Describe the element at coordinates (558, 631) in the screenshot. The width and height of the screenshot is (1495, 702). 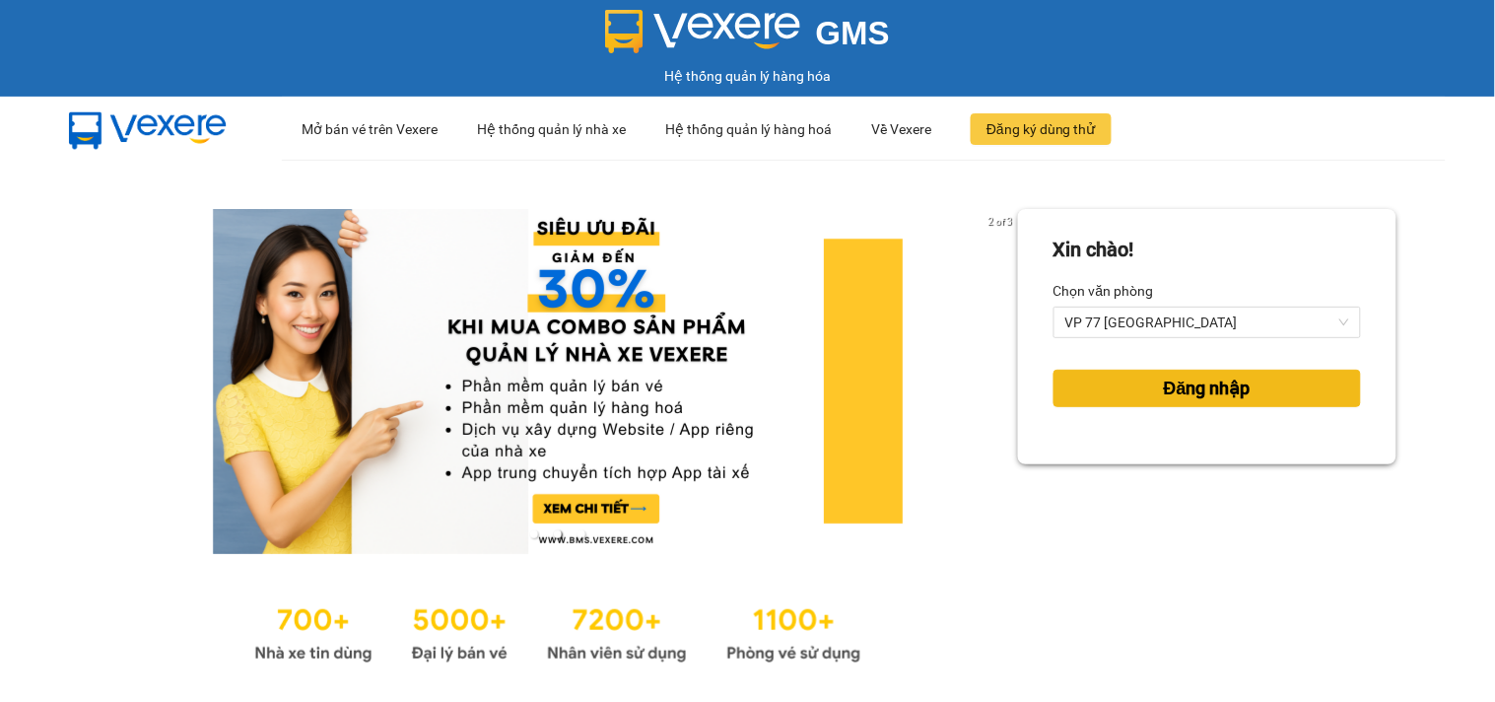
I see `img: Statistics.png` at that location.